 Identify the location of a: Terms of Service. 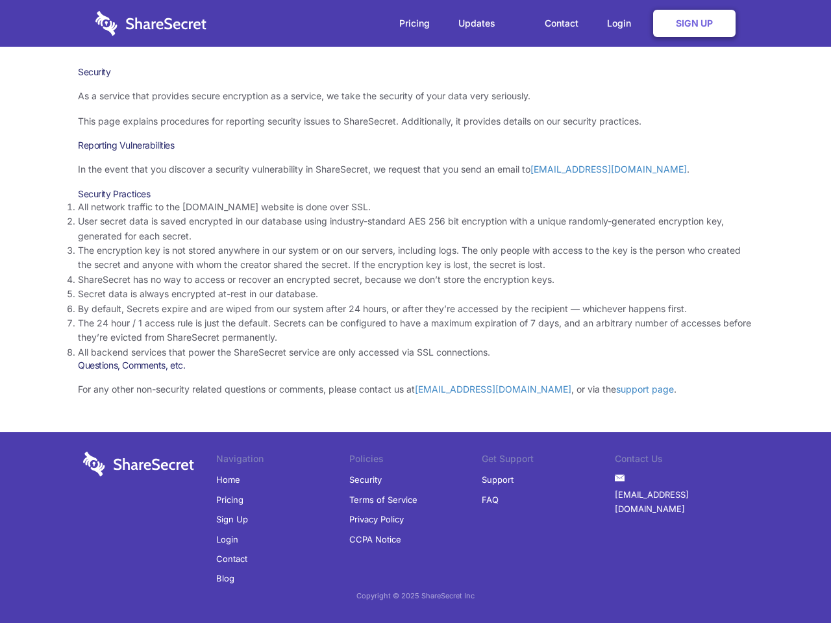
(383, 500).